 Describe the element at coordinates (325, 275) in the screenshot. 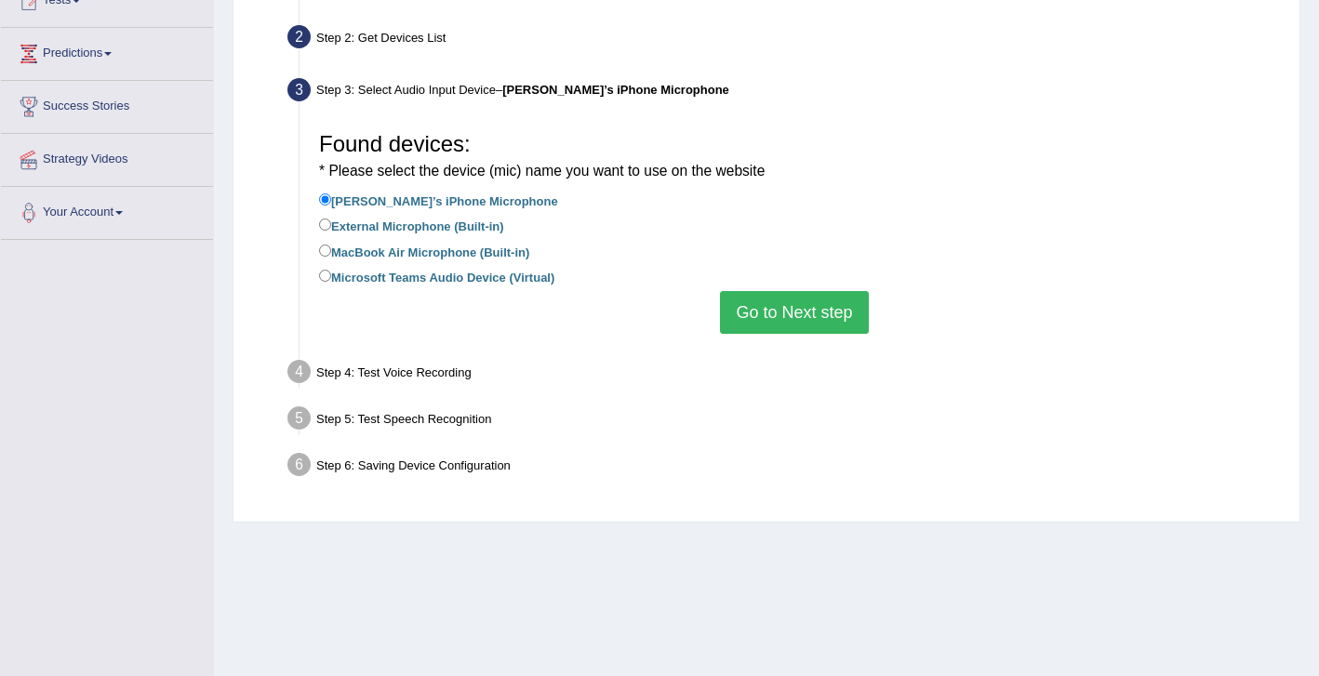

I see `input: Microsoft Teams Audio Device (Virtual)` at that location.